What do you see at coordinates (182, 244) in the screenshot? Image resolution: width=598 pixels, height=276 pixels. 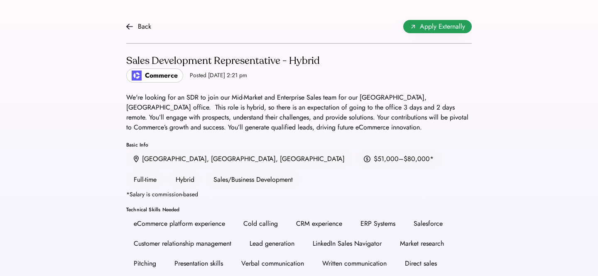 I see `div: Customer relationship management` at bounding box center [182, 244].